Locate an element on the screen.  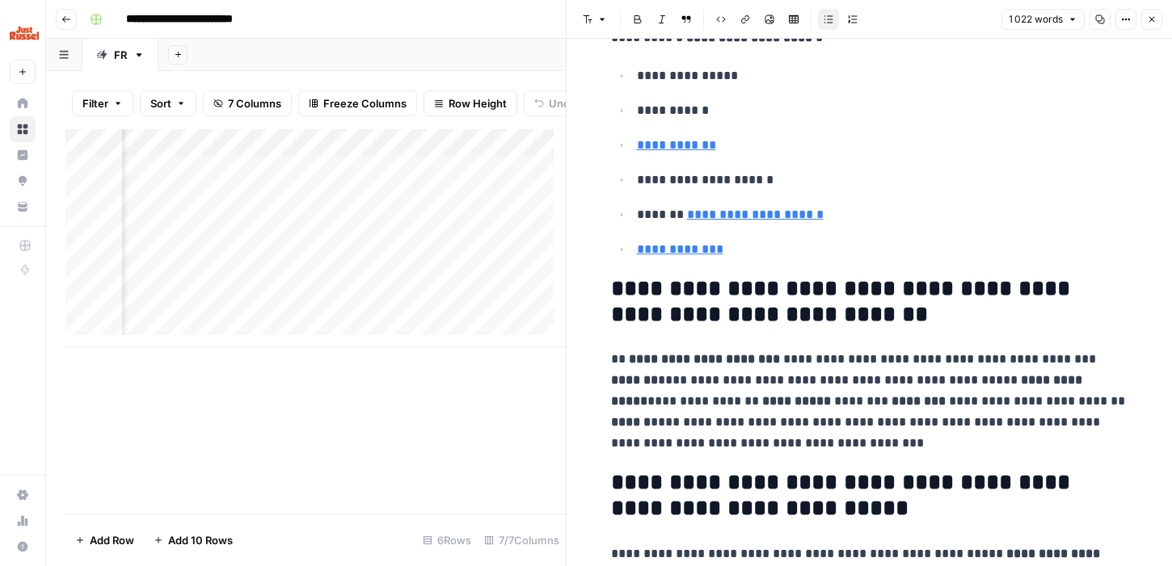
button: Workspace: Just Russel is located at coordinates (23, 33).